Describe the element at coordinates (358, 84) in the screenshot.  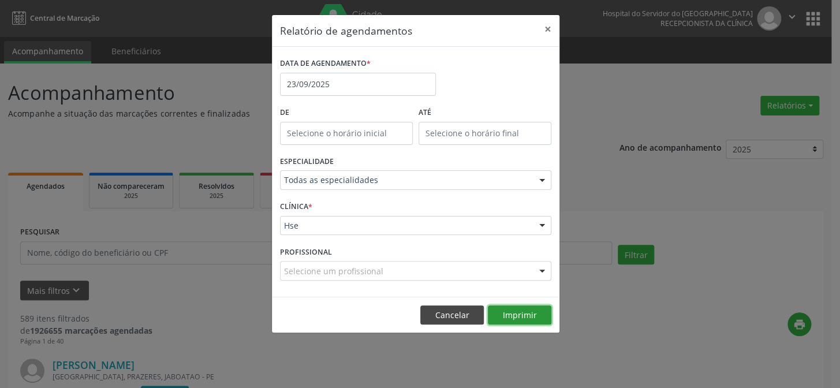
I see `input: Selecione uma data ou intervalo` at that location.